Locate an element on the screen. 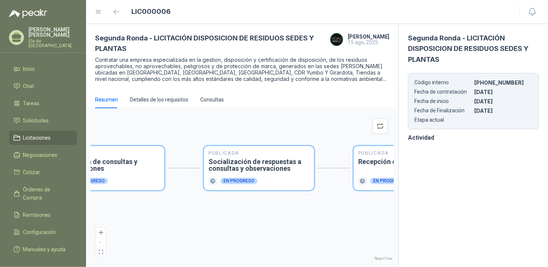 The height and width of the screenshot is (267, 548). span: Licitaciones is located at coordinates (37, 138).